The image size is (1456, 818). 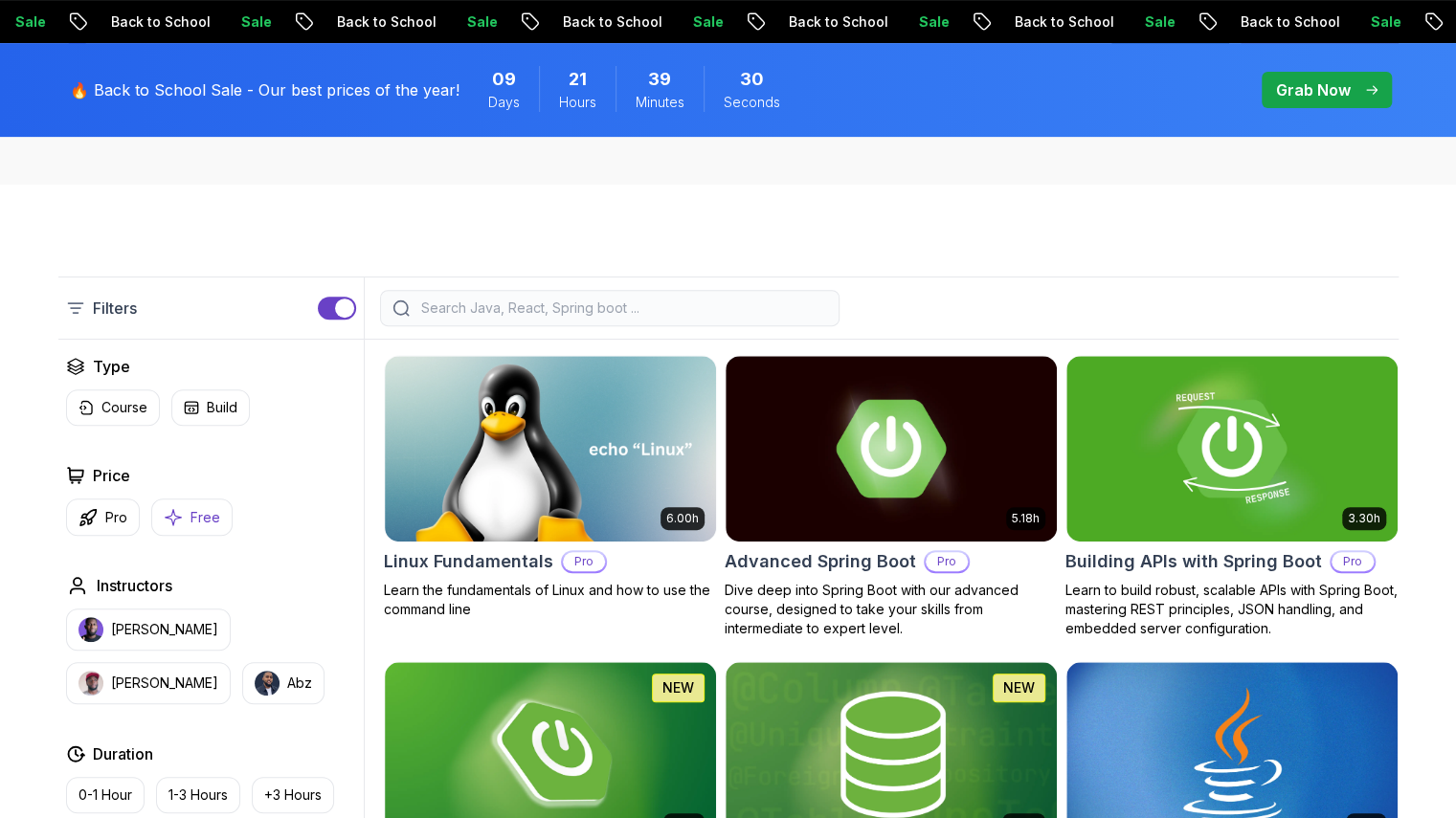 I want to click on img: Advanced Spring Boot card, so click(x=891, y=449).